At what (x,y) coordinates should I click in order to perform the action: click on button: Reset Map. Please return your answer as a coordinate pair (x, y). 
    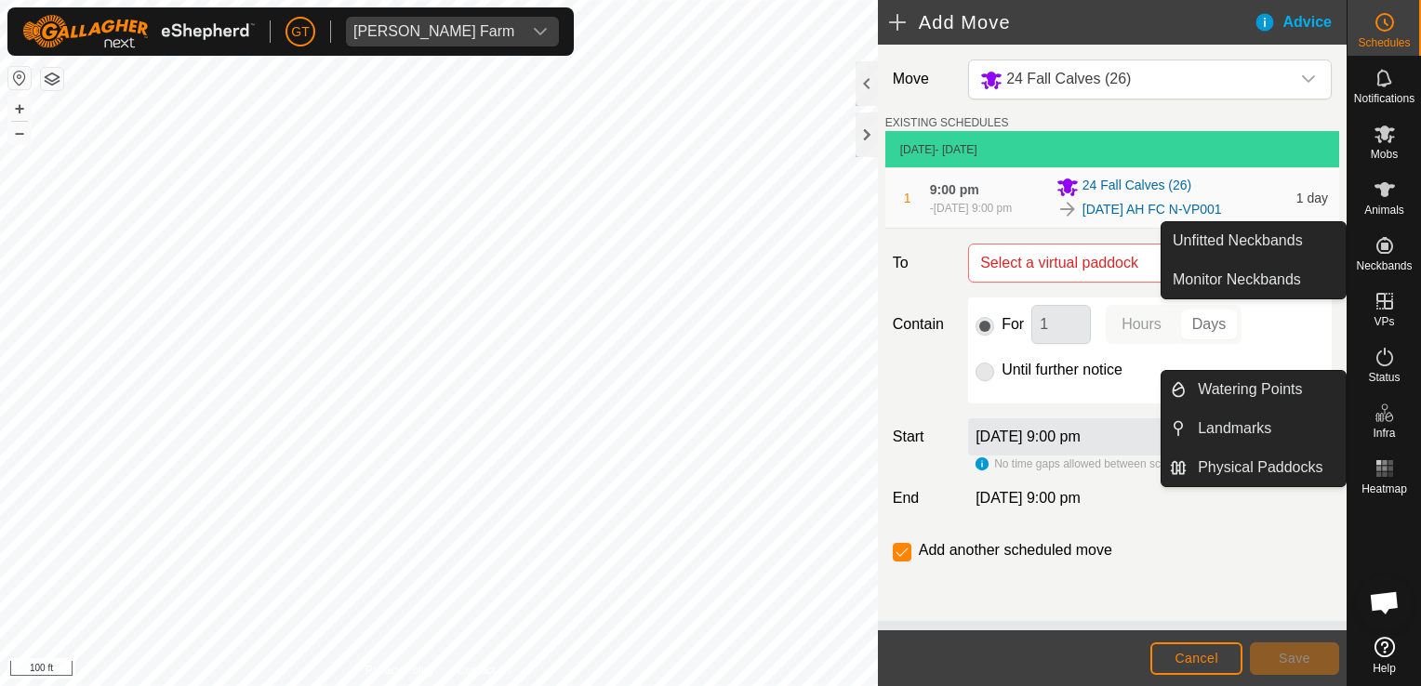
    Looking at the image, I should click on (20, 78).